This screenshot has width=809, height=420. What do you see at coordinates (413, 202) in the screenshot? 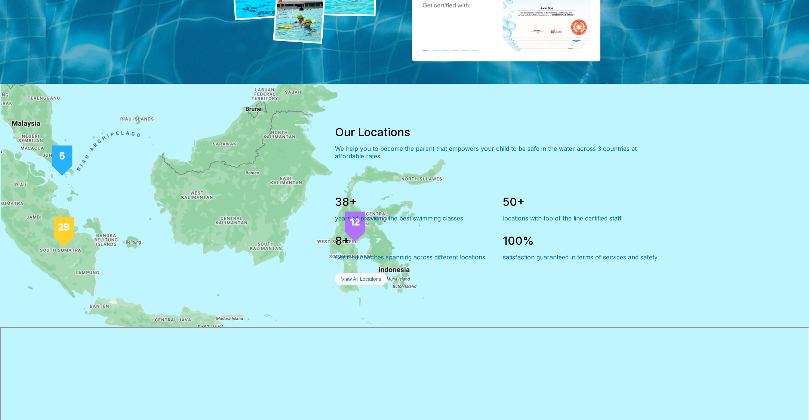
I see `div: 38+` at bounding box center [413, 202].